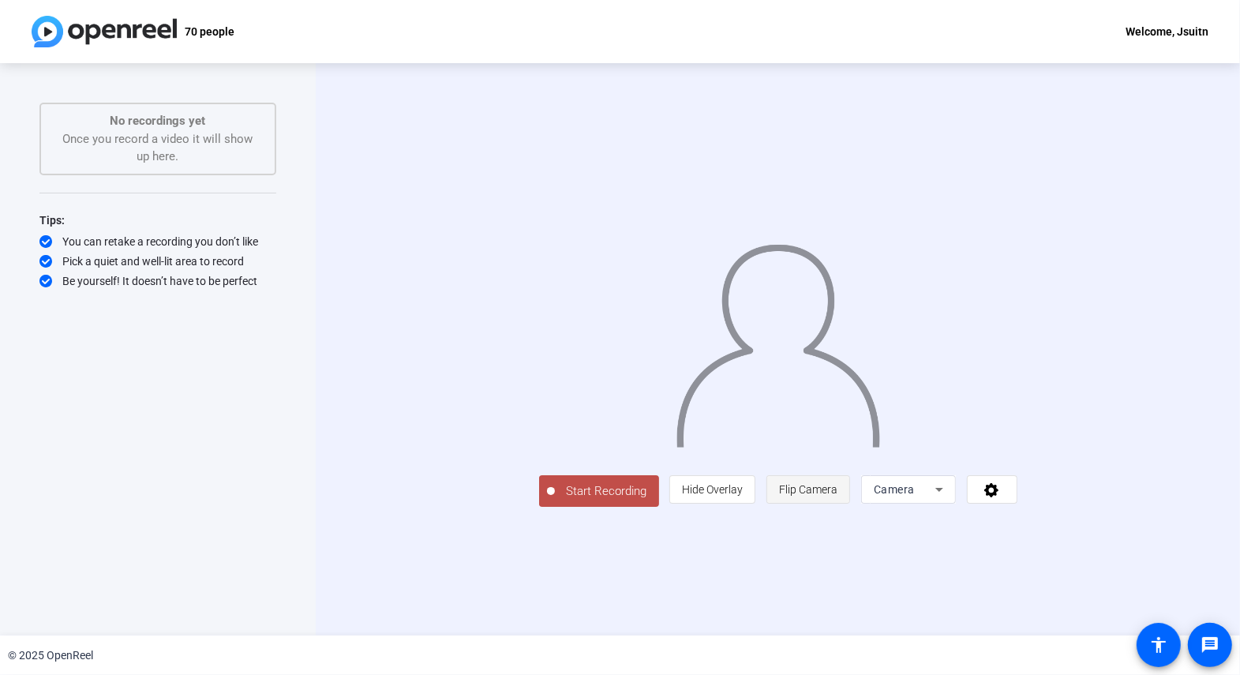 The image size is (1240, 675). I want to click on div: Tips:, so click(158, 220).